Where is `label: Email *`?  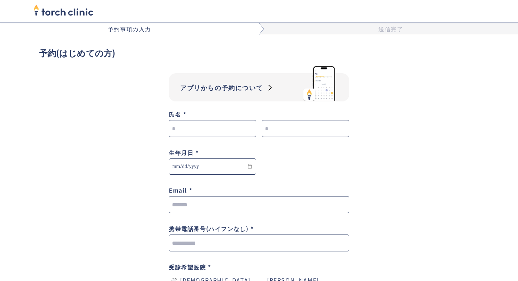
label: Email * is located at coordinates (180, 190).